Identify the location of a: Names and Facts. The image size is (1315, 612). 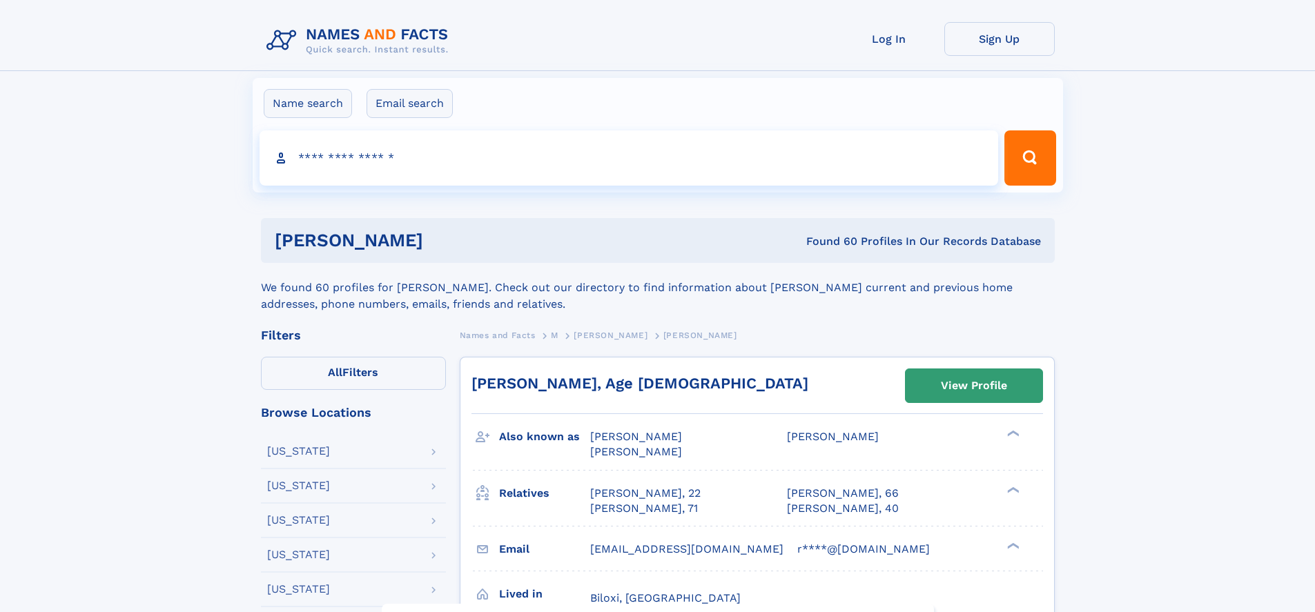
(498, 335).